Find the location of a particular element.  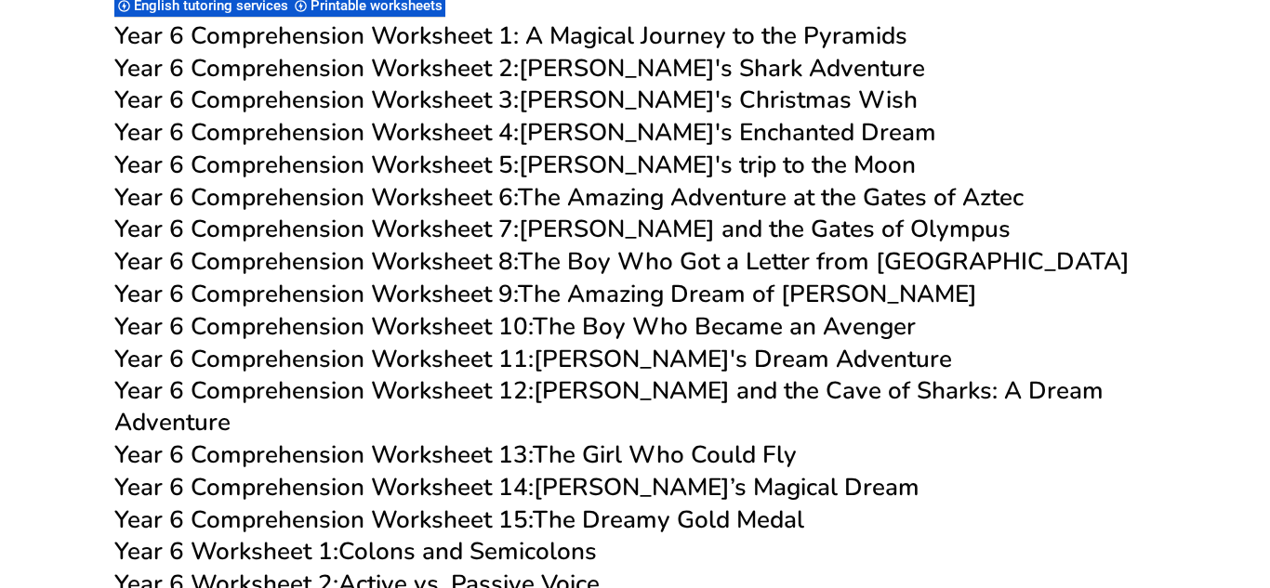

span: Year 6 Comprehension Worksheet 2: is located at coordinates (316, 68).